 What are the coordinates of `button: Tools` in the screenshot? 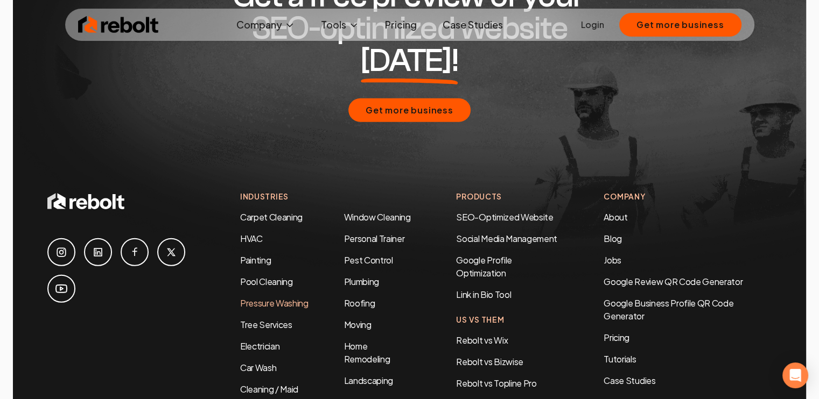 It's located at (340, 25).